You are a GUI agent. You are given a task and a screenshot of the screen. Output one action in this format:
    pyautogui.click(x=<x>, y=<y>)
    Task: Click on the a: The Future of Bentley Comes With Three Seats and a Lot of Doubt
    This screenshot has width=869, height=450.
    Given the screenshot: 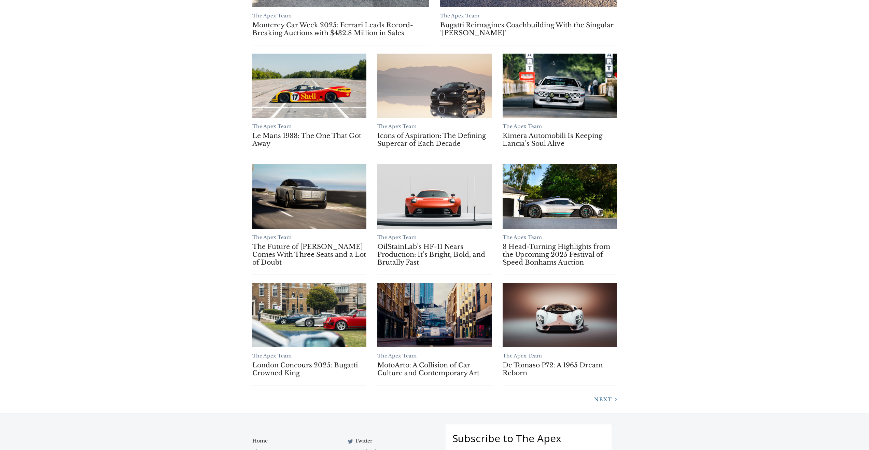 What is the action you would take?
    pyautogui.click(x=309, y=196)
    